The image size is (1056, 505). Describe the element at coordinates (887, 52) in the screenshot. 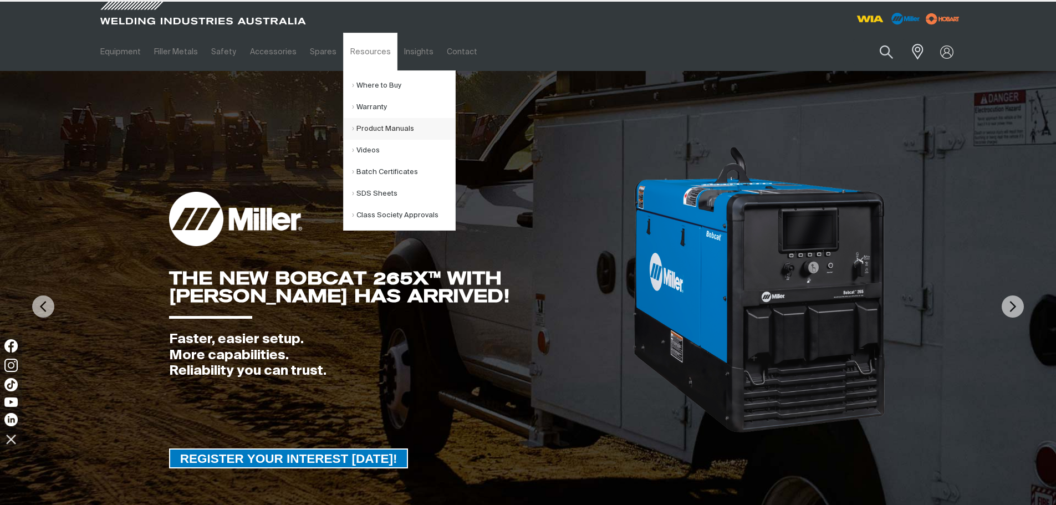

I see `button: Search products` at that location.